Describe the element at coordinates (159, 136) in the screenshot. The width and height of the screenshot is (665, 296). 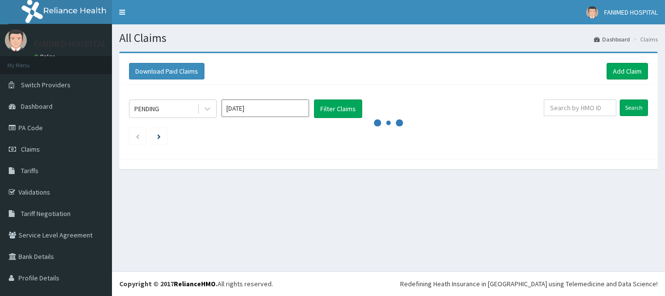
I see `a: Next page` at that location.